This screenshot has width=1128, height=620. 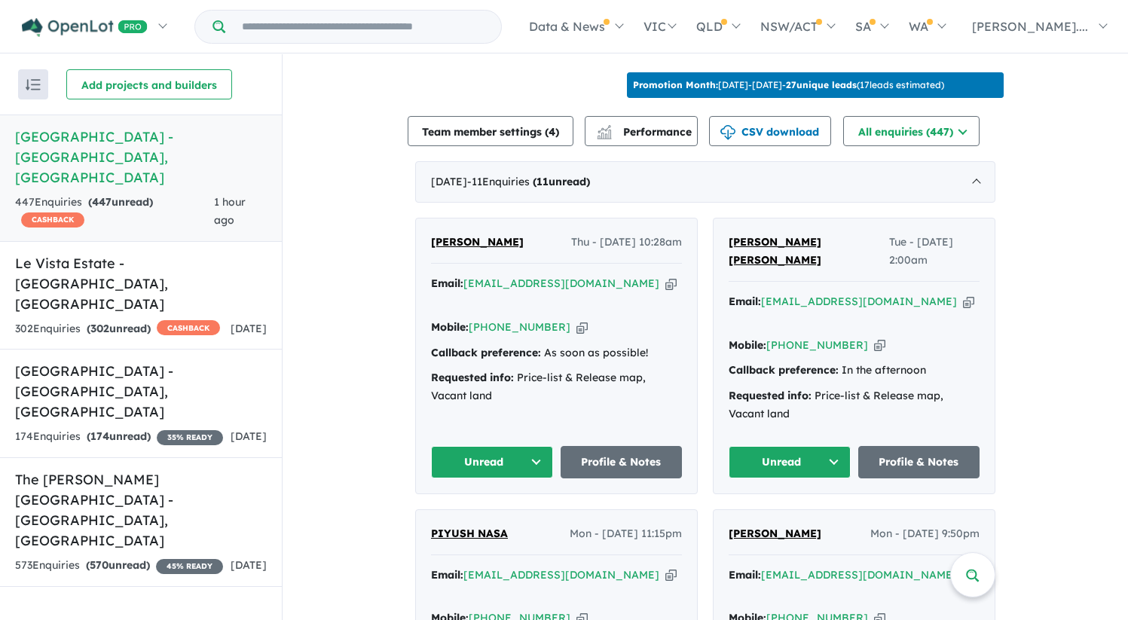 What do you see at coordinates (118, 329) in the screenshot?
I see `div: 302 Enquir ies` at bounding box center [118, 329].